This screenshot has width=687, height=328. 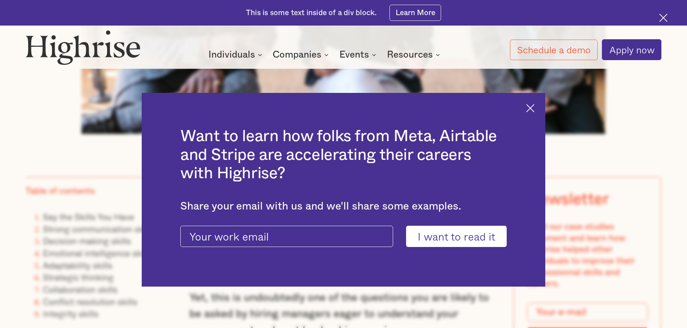 What do you see at coordinates (83, 47) in the screenshot?
I see `img: Highrise logo` at bounding box center [83, 47].